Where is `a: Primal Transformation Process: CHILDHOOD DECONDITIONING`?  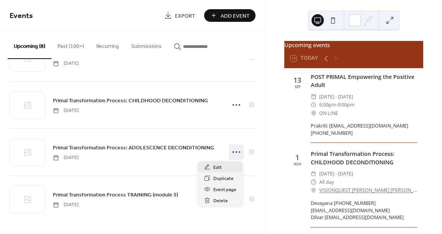 a: Primal Transformation Process: CHILDHOOD DECONDITIONING is located at coordinates (130, 100).